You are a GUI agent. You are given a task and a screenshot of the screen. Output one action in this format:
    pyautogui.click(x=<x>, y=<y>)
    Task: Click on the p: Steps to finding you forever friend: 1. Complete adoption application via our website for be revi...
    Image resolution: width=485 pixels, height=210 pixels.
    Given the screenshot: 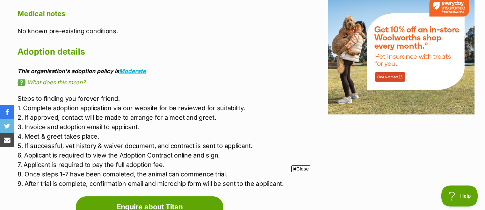 What is the action you would take?
    pyautogui.click(x=153, y=141)
    